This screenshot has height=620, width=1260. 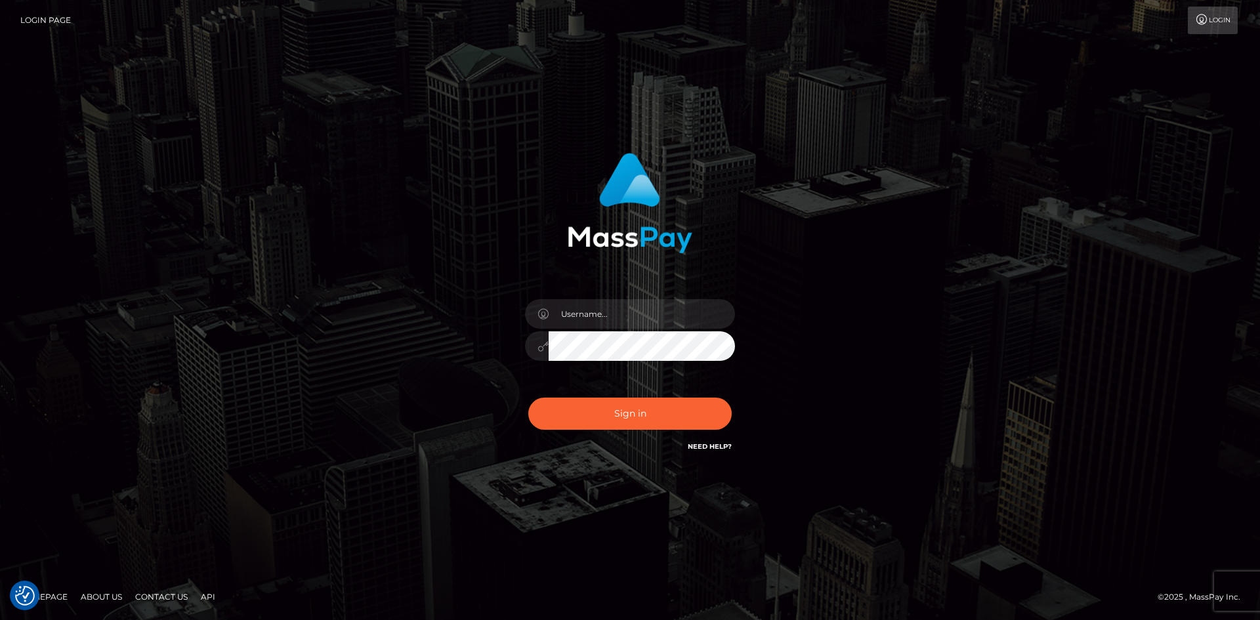 I want to click on button: Sign in, so click(x=630, y=413).